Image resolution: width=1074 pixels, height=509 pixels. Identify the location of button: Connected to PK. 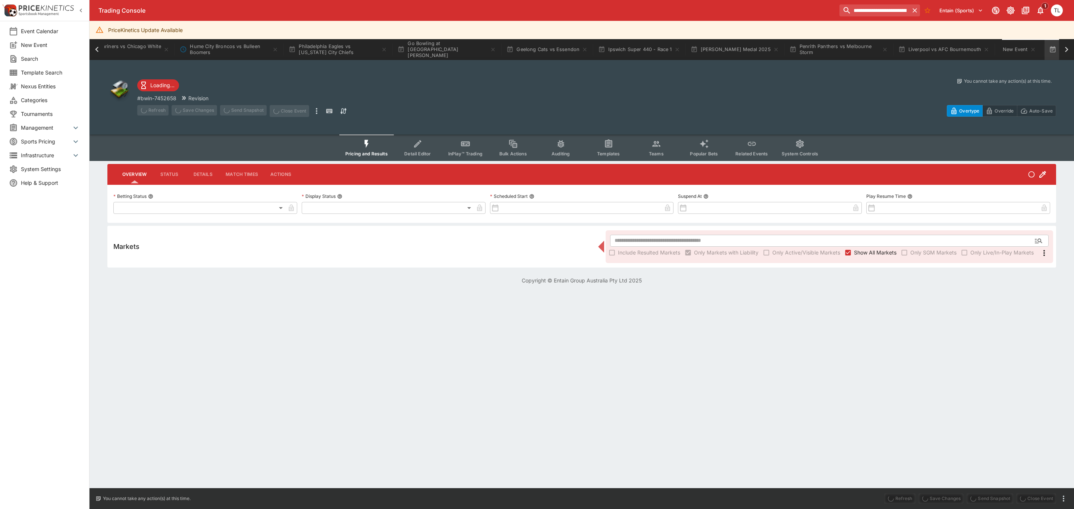
(996, 10).